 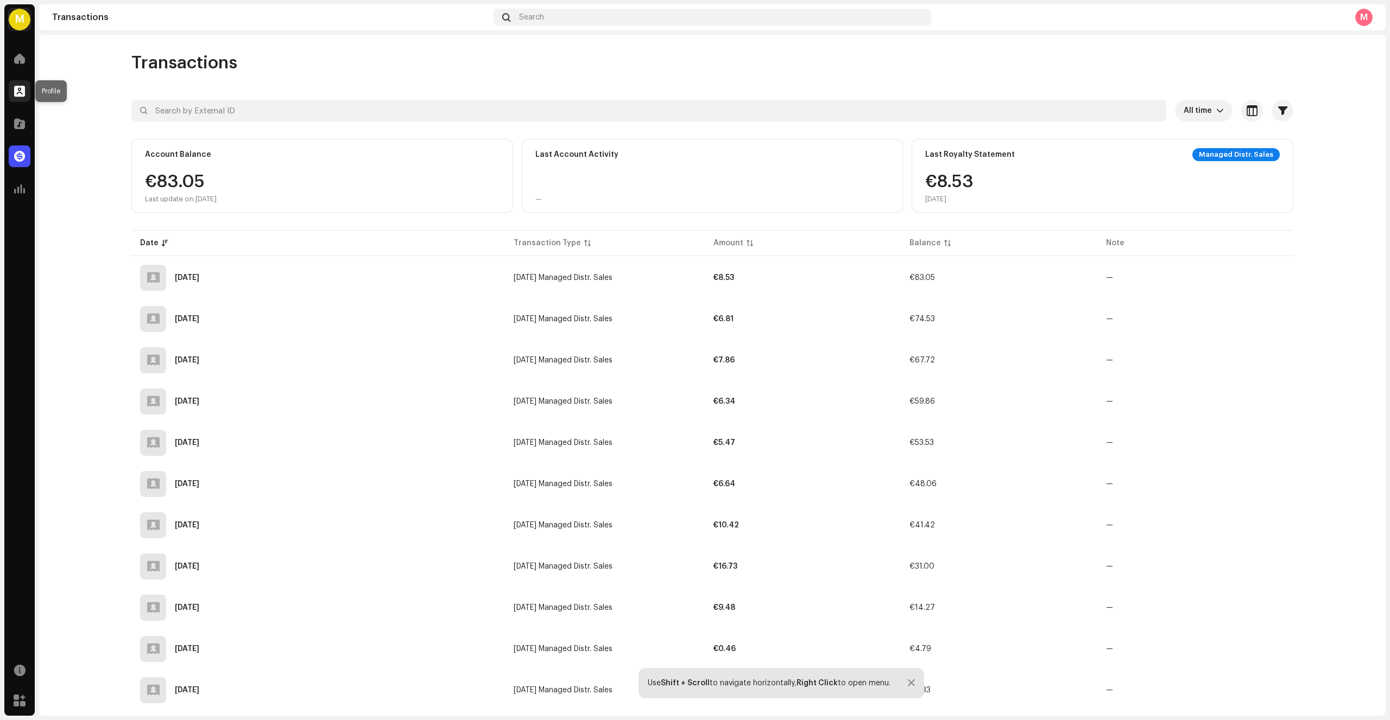 I want to click on strong: Right Click, so click(x=817, y=684).